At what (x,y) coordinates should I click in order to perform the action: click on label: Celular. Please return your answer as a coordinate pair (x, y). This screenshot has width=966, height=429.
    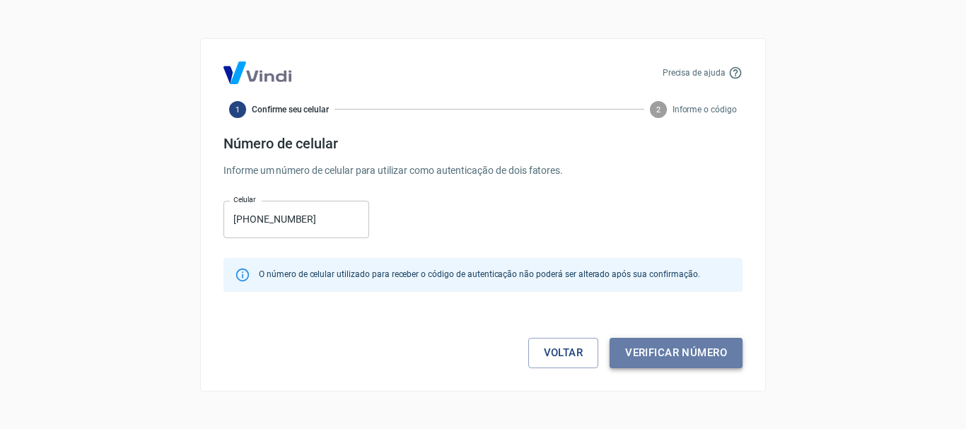
    Looking at the image, I should click on (245, 200).